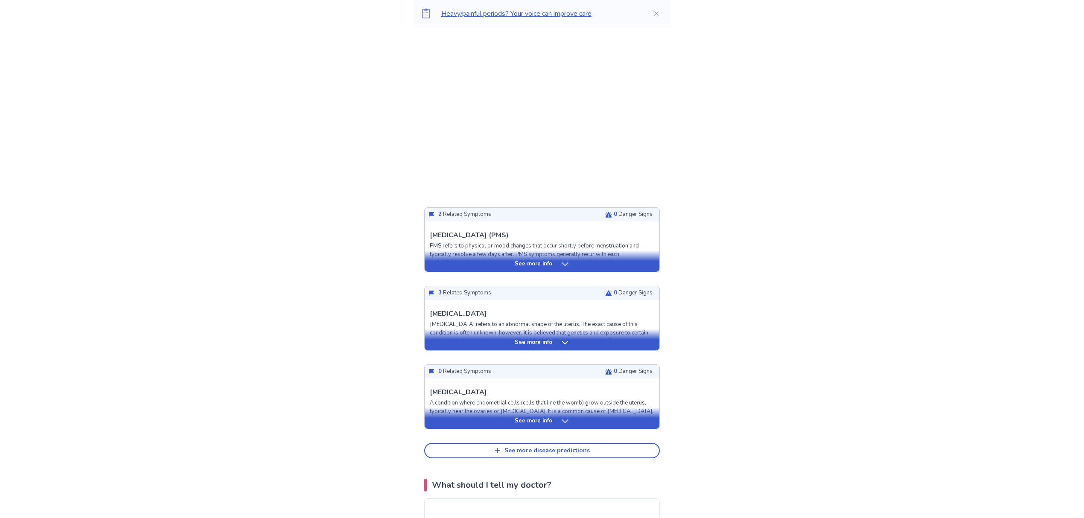 This screenshot has width=1084, height=518. What do you see at coordinates (540, 14) in the screenshot?
I see `p: Heavy/painful periods? Your voice can improve care` at bounding box center [540, 14].